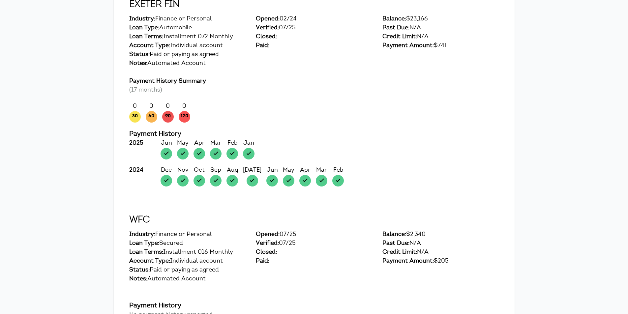 The height and width of the screenshot is (314, 628). What do you see at coordinates (136, 170) in the screenshot?
I see `strong: 2024` at bounding box center [136, 170].